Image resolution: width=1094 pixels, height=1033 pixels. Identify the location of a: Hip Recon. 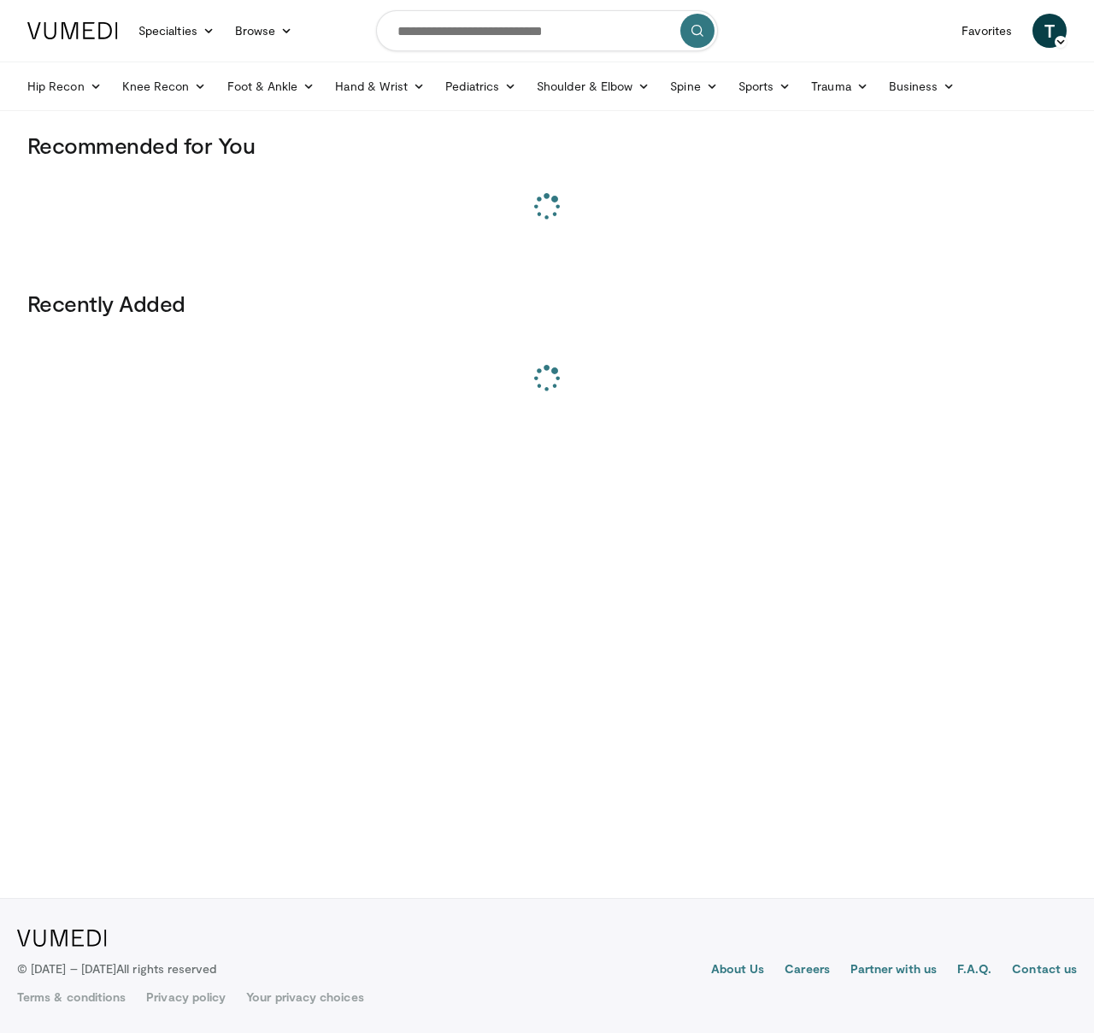
(64, 86).